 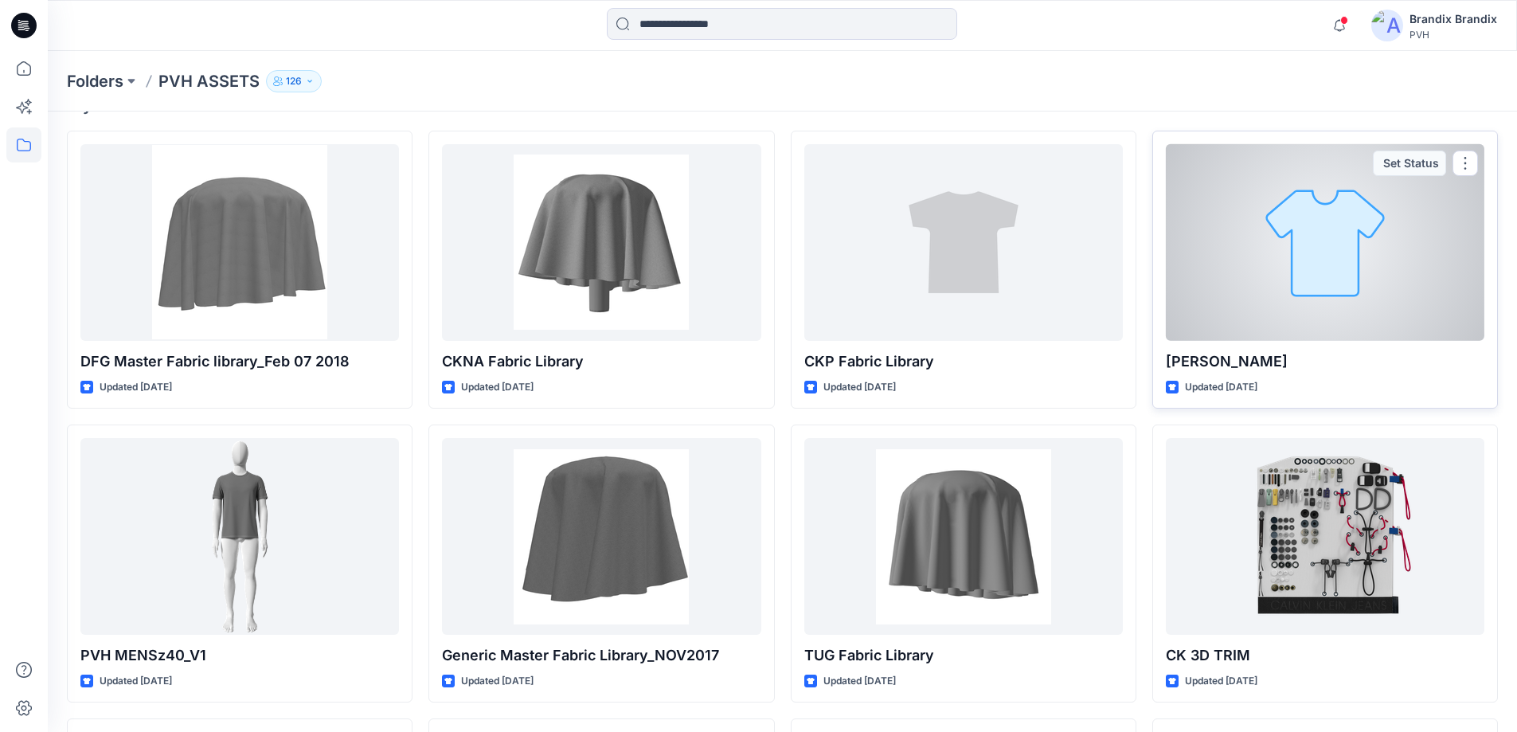 What do you see at coordinates (240, 242) in the screenshot?
I see `a: DFG Master Fabric library_Feb 07 2018` at bounding box center [240, 242].